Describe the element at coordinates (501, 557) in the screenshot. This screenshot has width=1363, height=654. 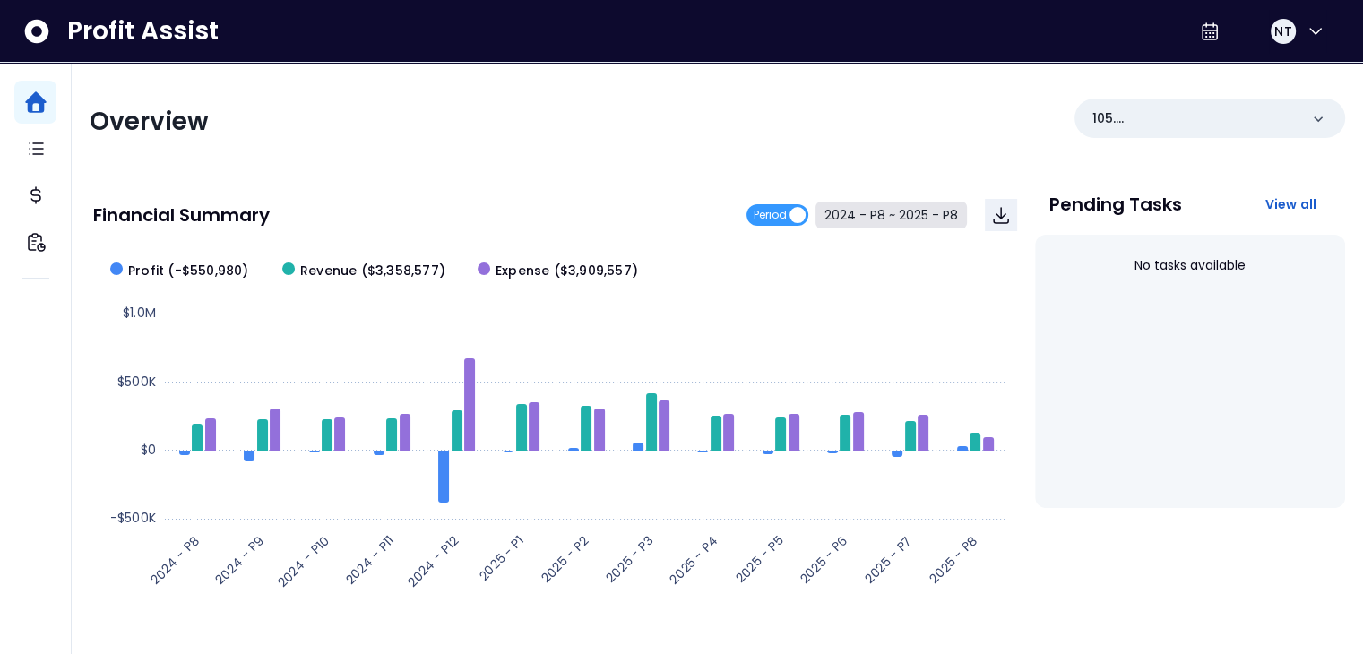
I see `text: 2025 - P1` at that location.